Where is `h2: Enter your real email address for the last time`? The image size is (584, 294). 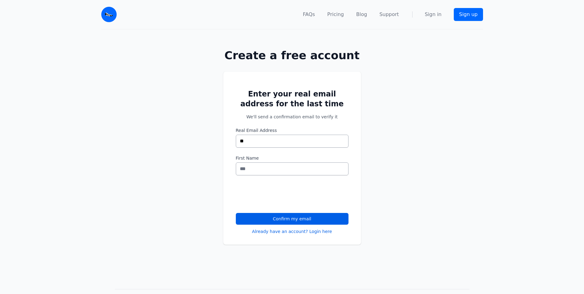
h2: Enter your real email address for the last time is located at coordinates (292, 99).